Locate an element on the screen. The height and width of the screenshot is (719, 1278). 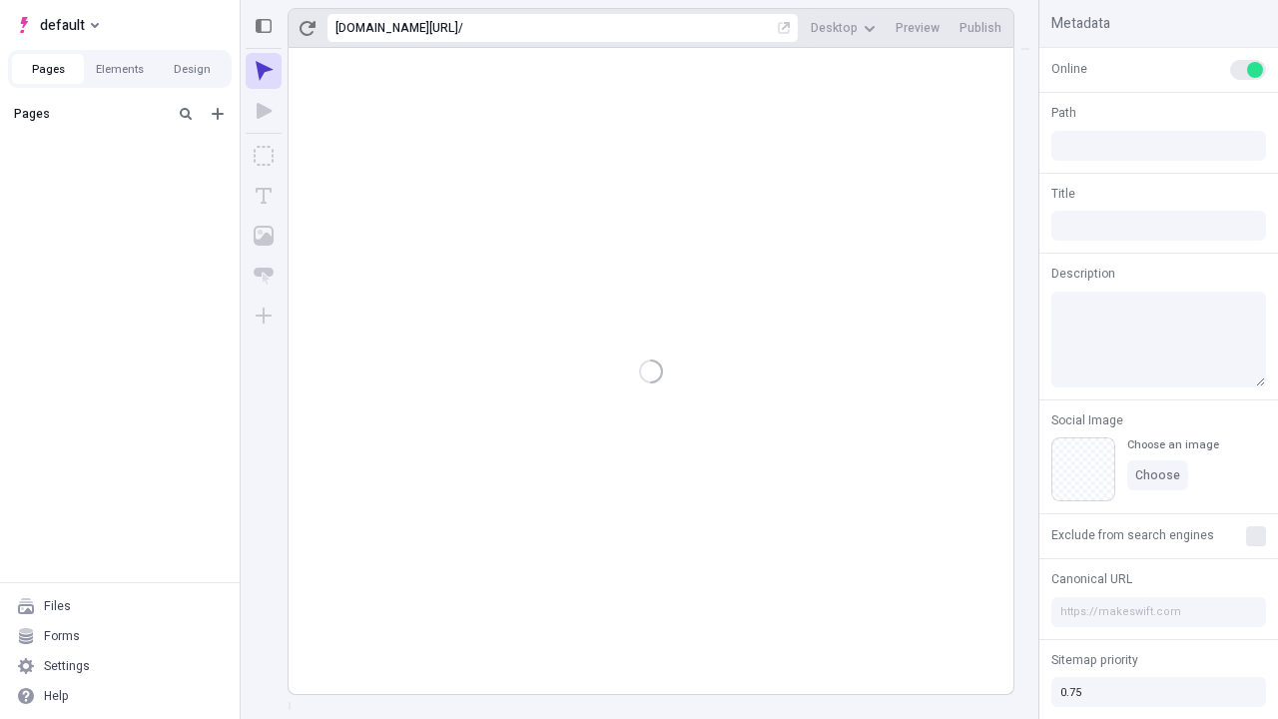
div: Forms is located at coordinates (62, 636).